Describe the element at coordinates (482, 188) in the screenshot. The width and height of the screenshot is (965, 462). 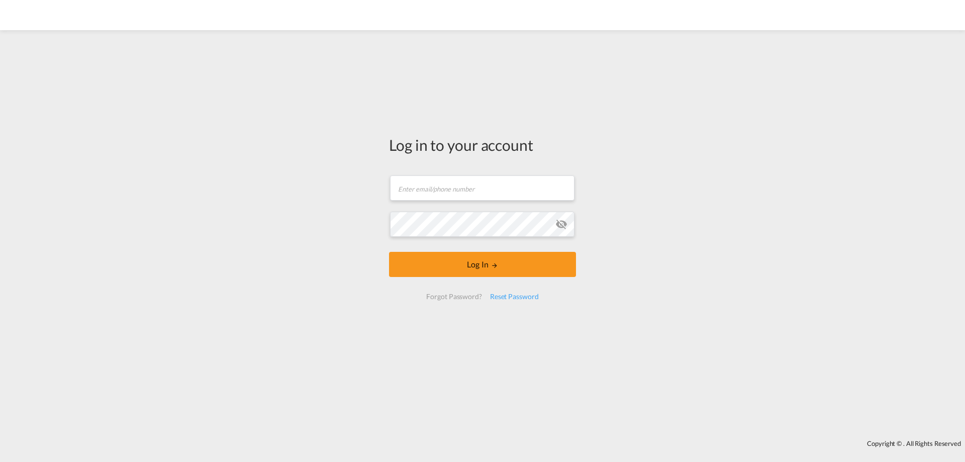
I see `input: Enter email/phone number` at that location.